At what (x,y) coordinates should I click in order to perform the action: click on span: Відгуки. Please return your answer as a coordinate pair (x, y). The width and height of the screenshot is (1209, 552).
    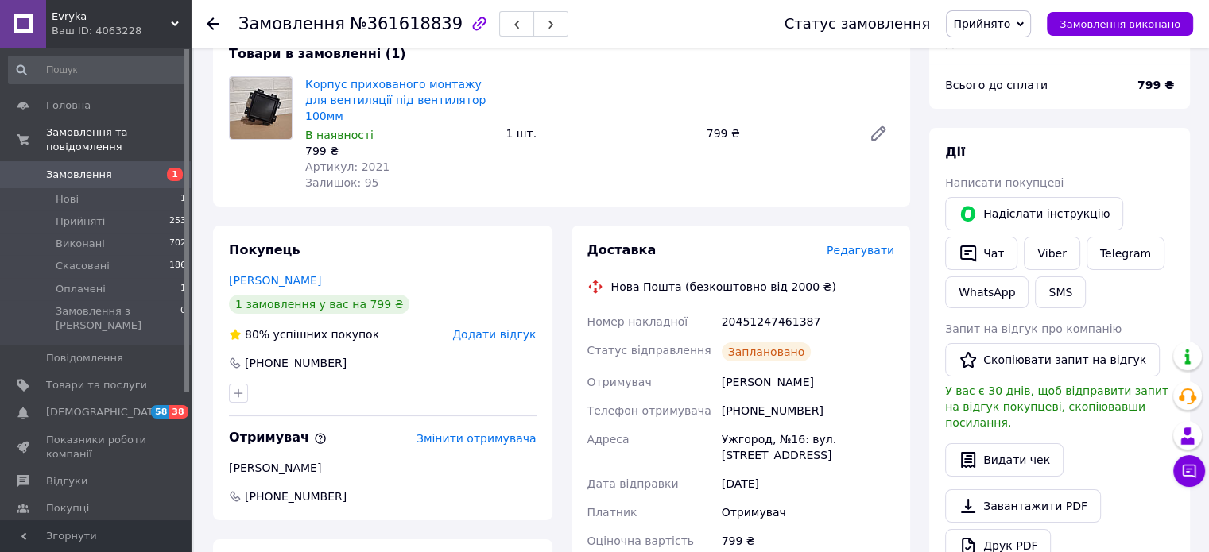
    Looking at the image, I should click on (67, 482).